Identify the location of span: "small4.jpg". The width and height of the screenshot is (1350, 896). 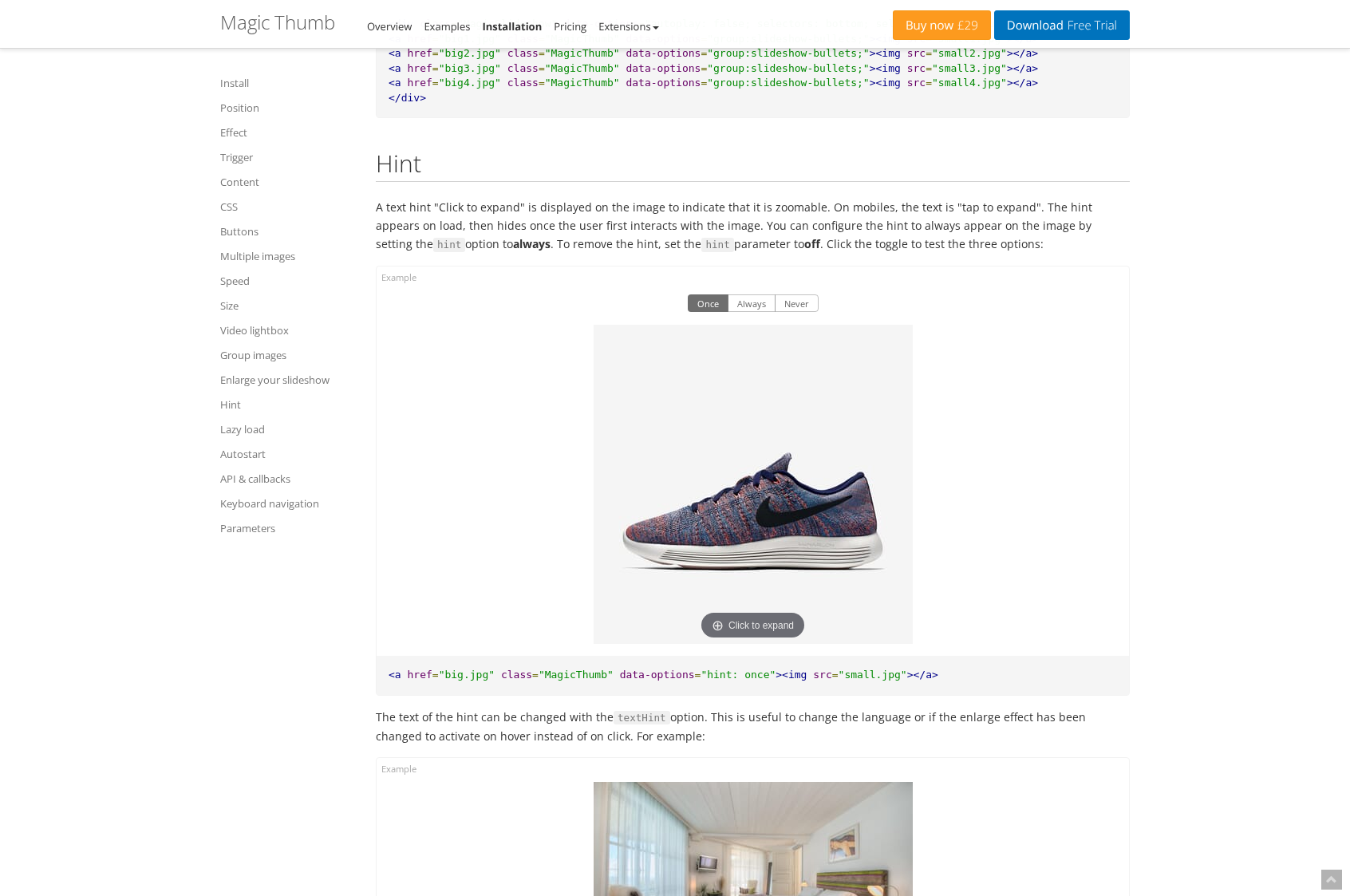
(970, 82).